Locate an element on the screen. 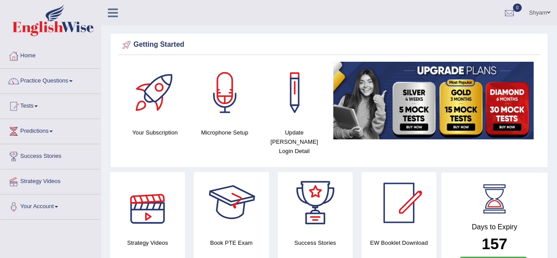 The image size is (557, 258). h4: Book PTE Exam is located at coordinates (231, 242).